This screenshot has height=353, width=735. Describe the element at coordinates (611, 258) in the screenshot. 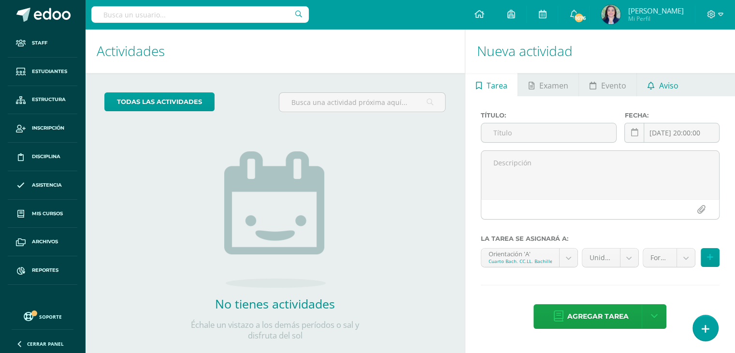

I see `a: Unidad 1` at that location.